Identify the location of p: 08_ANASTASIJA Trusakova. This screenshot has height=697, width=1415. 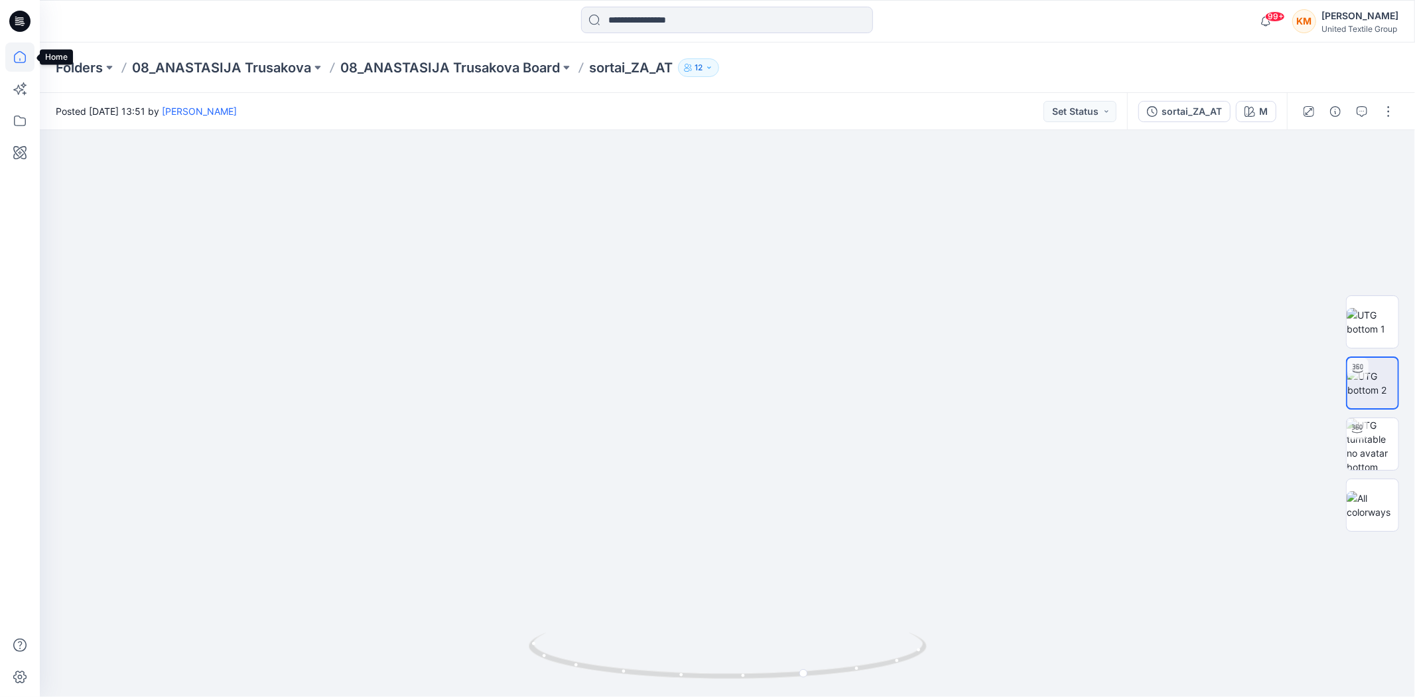
(222, 68).